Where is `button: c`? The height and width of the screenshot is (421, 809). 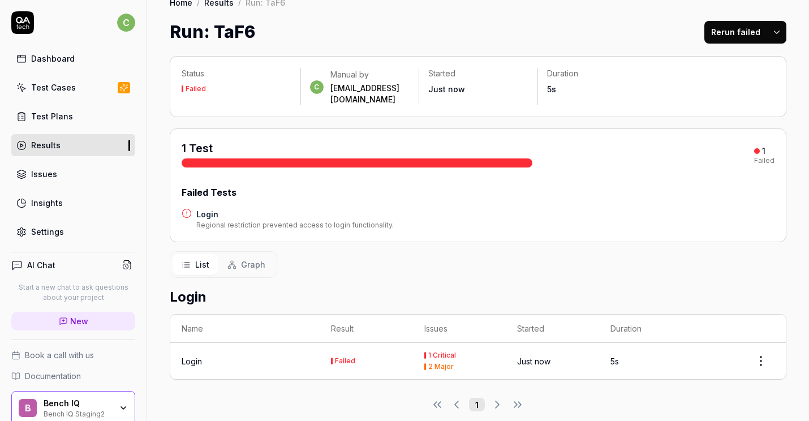
button: c is located at coordinates (126, 23).